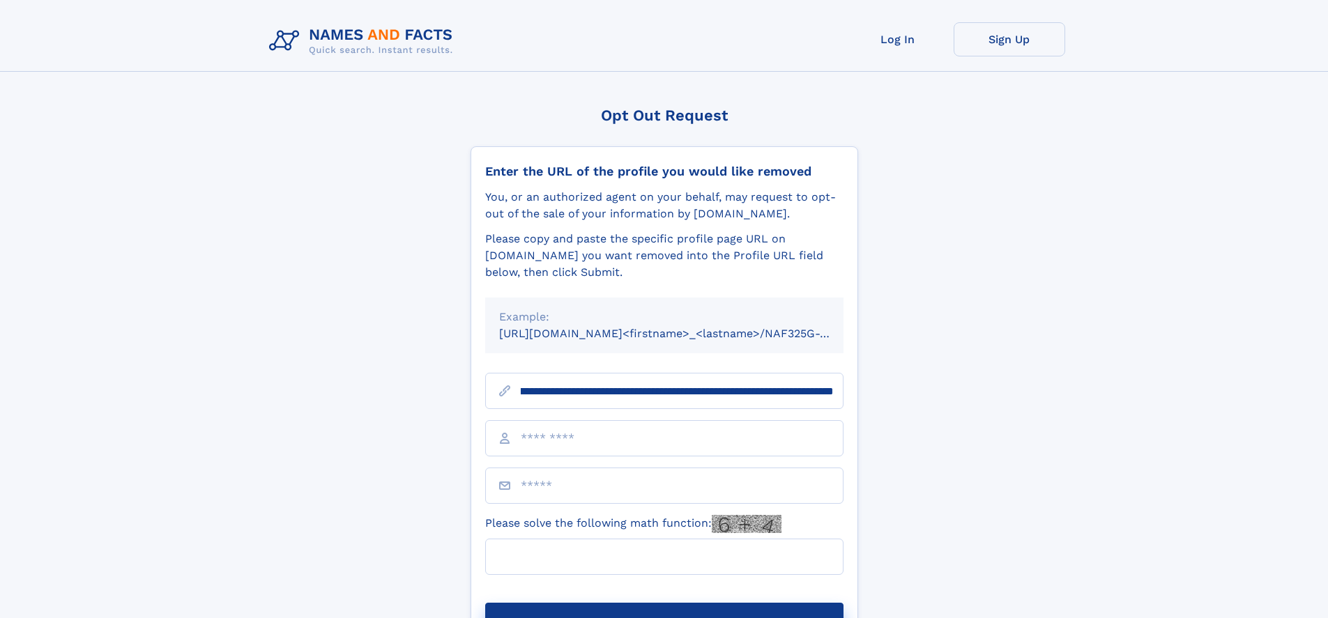  I want to click on div: Enter the URL of the profile you would like removed, so click(664, 171).